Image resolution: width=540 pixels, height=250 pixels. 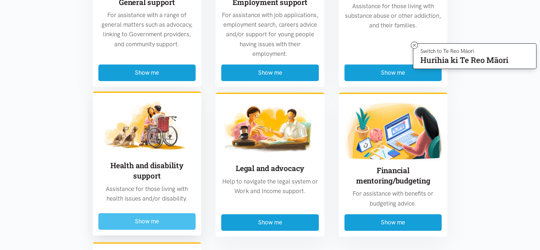 What do you see at coordinates (465, 51) in the screenshot?
I see `p: Switch to Te Reo Māori` at bounding box center [465, 51].